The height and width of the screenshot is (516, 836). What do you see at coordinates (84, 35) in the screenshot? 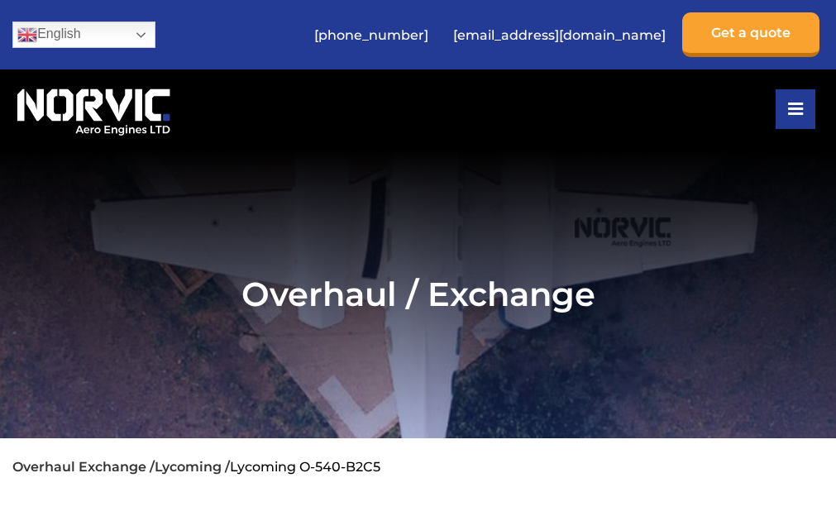
I see `a: English` at bounding box center [84, 35].